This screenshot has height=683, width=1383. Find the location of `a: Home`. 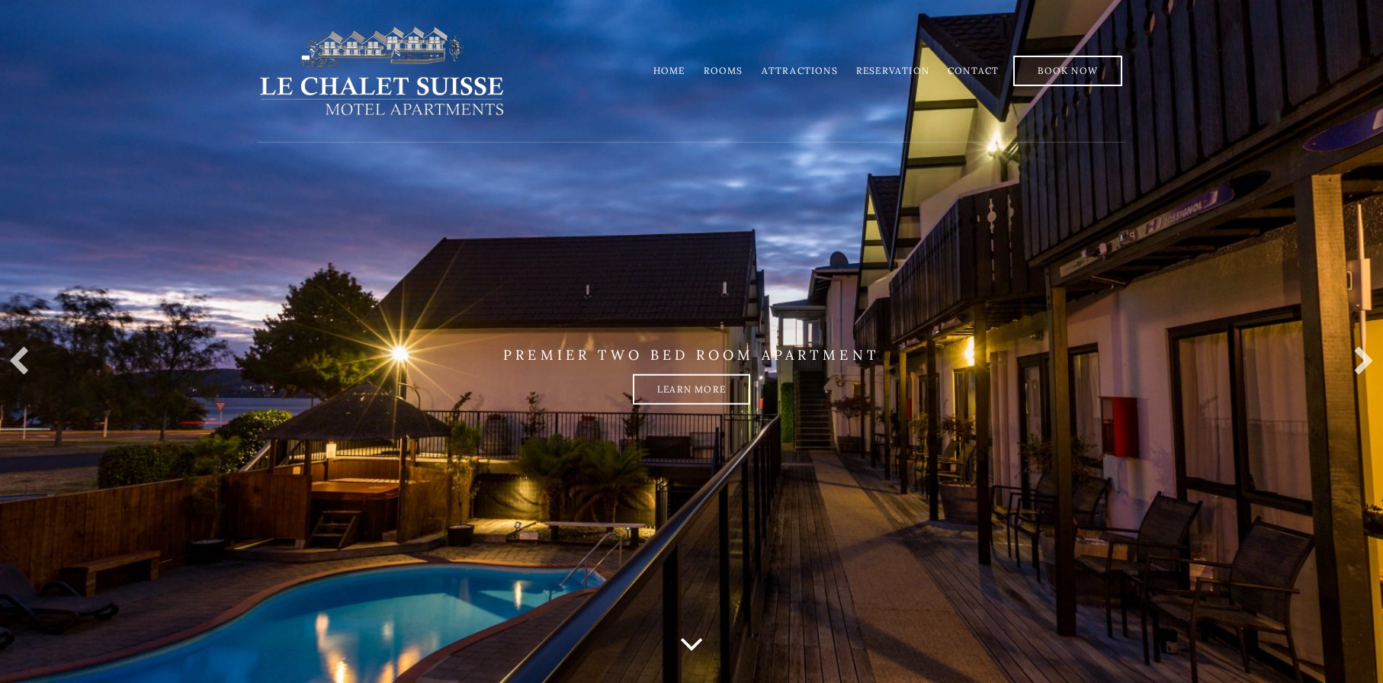

a: Home is located at coordinates (669, 70).